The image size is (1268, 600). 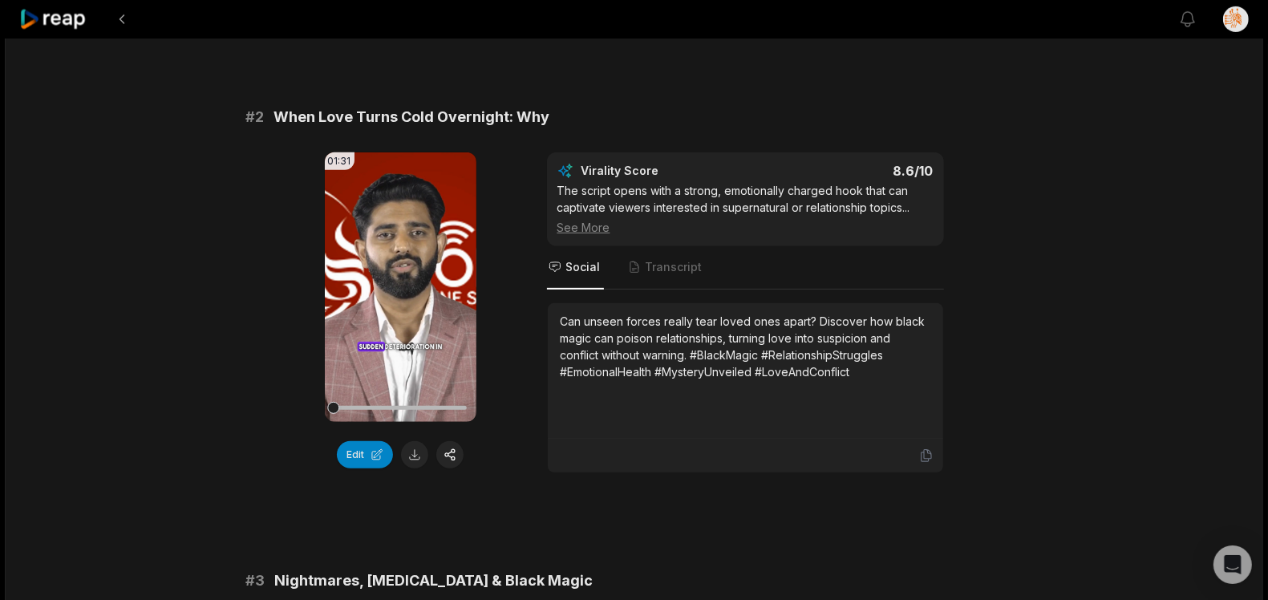 I want to click on span: When Love Turns Cold Overnight: Why, so click(x=412, y=117).